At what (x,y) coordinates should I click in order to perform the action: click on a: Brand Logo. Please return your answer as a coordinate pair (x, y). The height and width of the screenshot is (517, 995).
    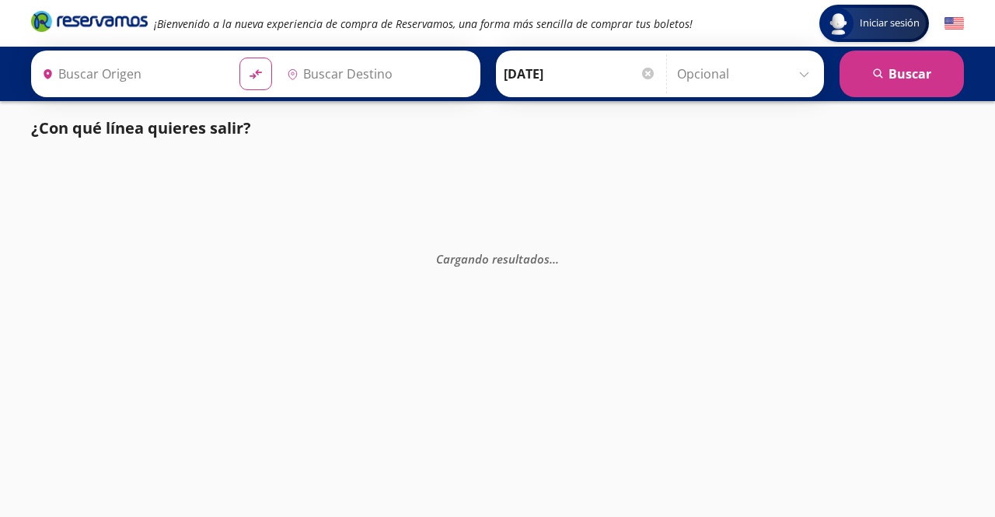
    Looking at the image, I should click on (89, 23).